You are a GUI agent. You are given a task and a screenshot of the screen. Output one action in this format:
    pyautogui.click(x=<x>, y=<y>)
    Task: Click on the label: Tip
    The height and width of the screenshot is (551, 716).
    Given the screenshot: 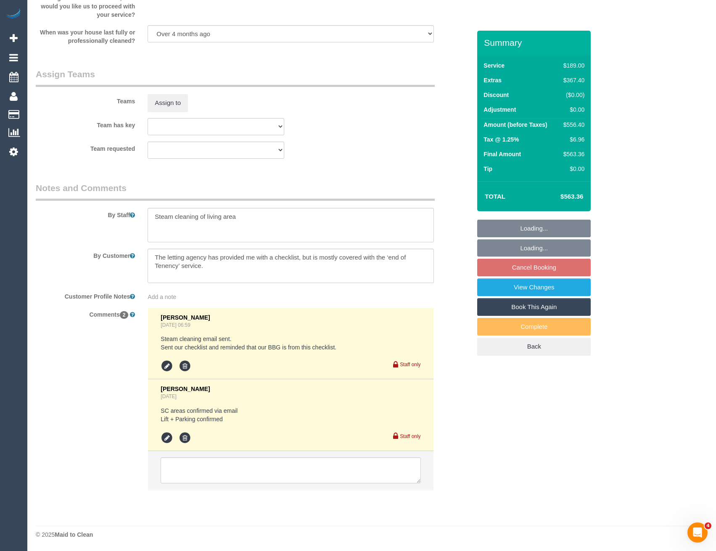 What is the action you would take?
    pyautogui.click(x=488, y=169)
    